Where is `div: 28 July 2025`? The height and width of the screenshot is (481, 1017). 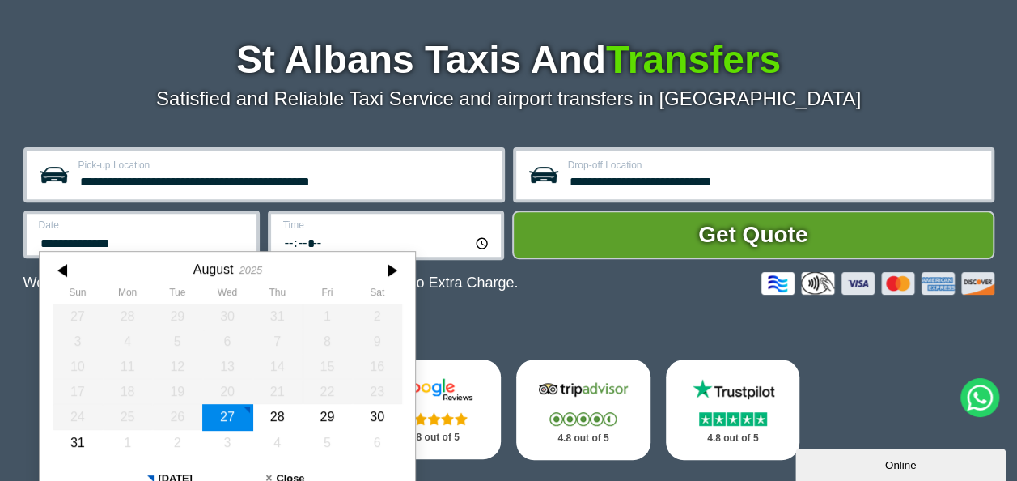 div: 28 July 2025 is located at coordinates (127, 316).